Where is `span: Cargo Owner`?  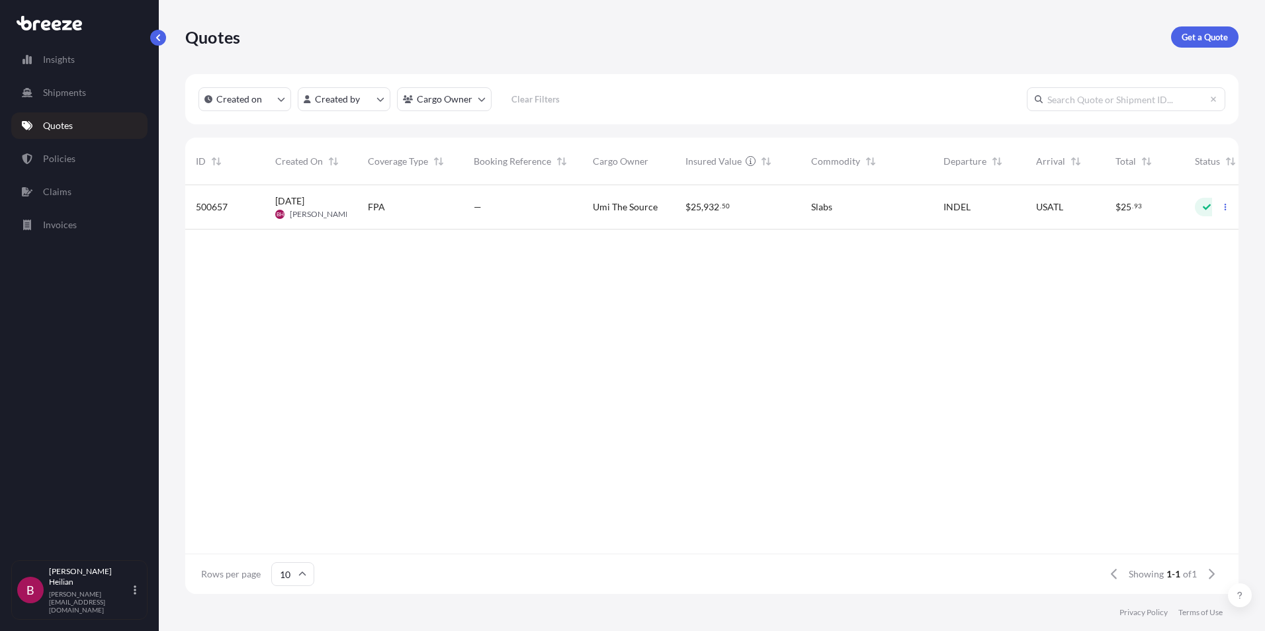
span: Cargo Owner is located at coordinates (621, 161).